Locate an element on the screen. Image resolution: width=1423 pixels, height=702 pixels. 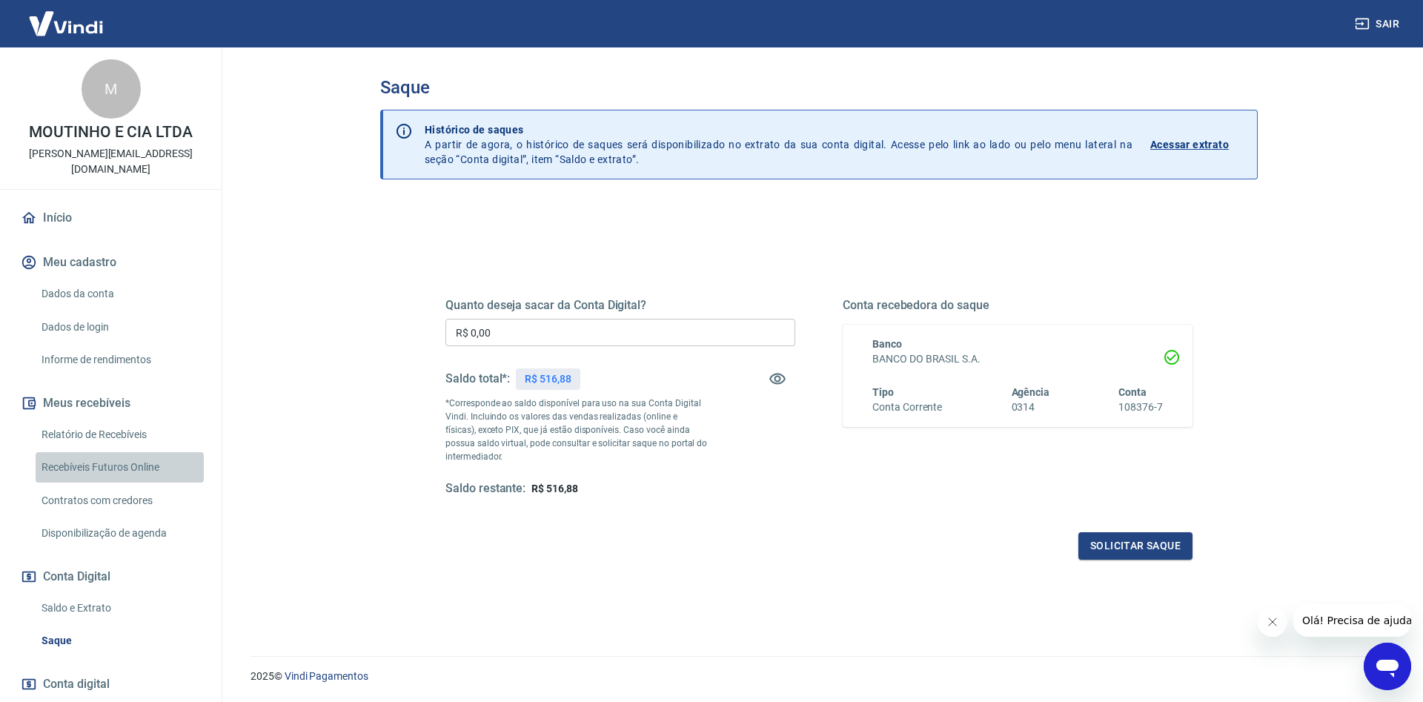
h5: Saldo total*: is located at coordinates (477, 379).